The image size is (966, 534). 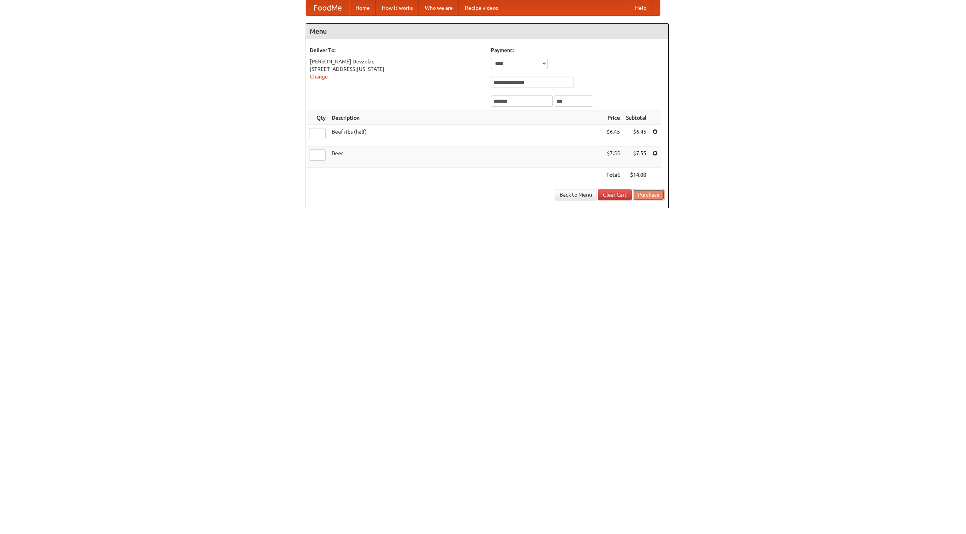 I want to click on th: Subtotal, so click(x=636, y=118).